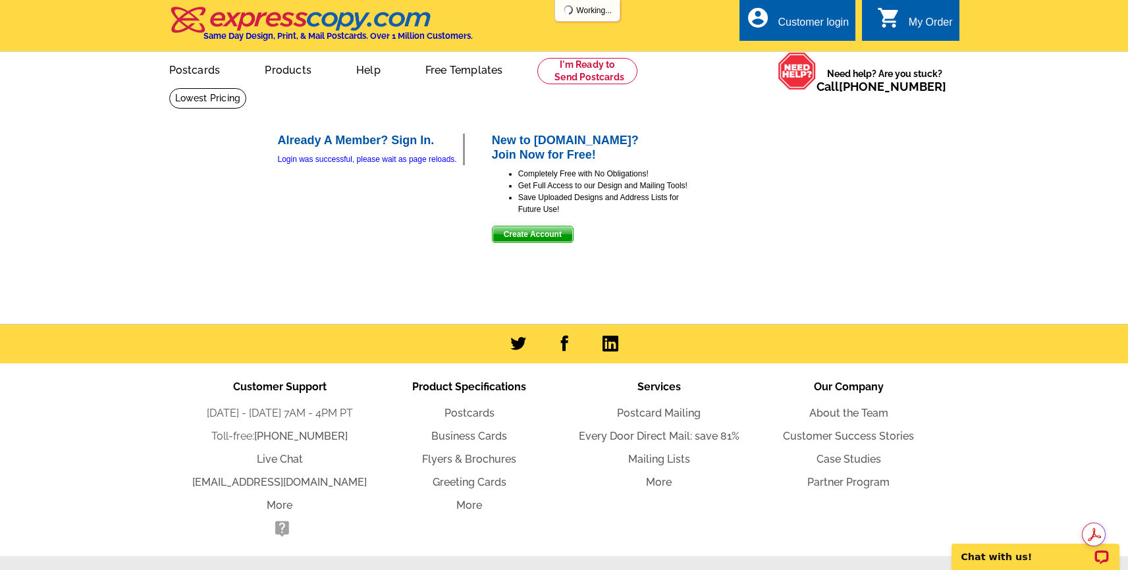  I want to click on a: Postcard Mailing, so click(659, 413).